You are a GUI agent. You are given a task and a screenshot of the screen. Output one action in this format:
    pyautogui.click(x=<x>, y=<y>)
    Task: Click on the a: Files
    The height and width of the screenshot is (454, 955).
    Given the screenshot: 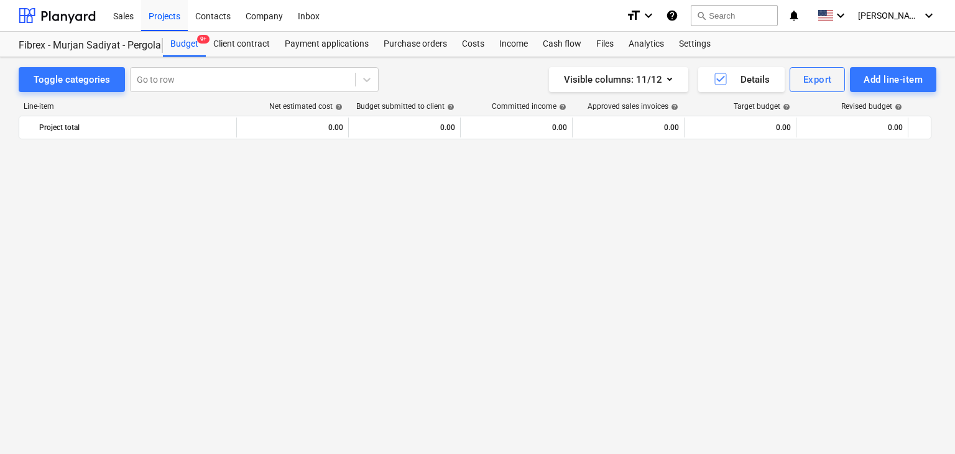 What is the action you would take?
    pyautogui.click(x=605, y=44)
    